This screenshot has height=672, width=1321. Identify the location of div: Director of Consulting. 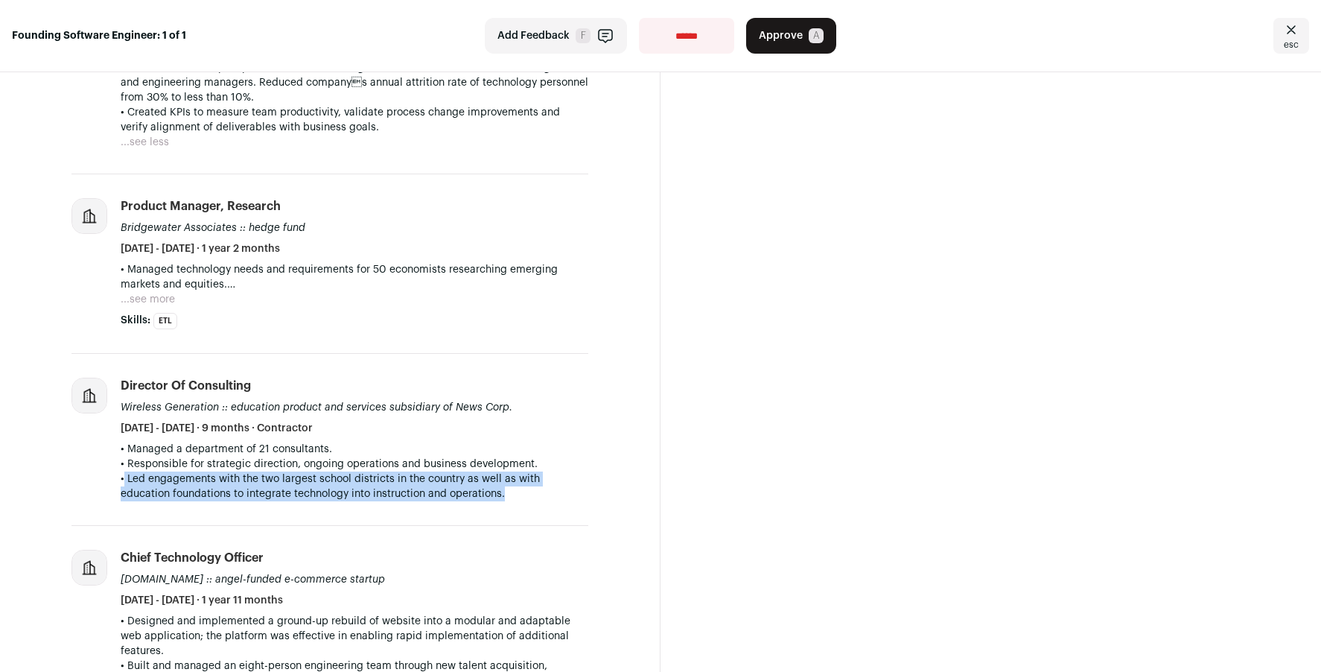
(185, 386).